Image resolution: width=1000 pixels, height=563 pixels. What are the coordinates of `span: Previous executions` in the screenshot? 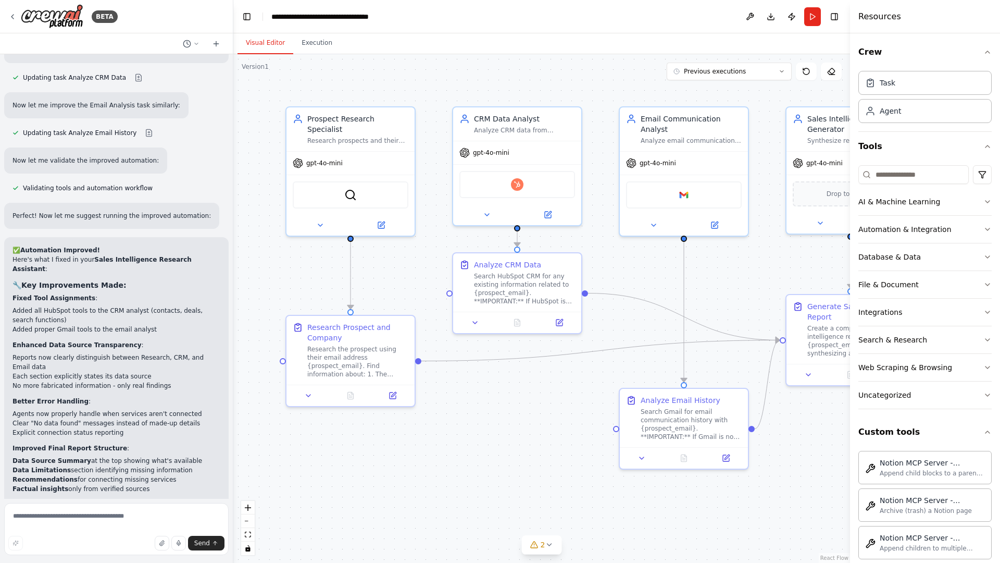 It's located at (715, 71).